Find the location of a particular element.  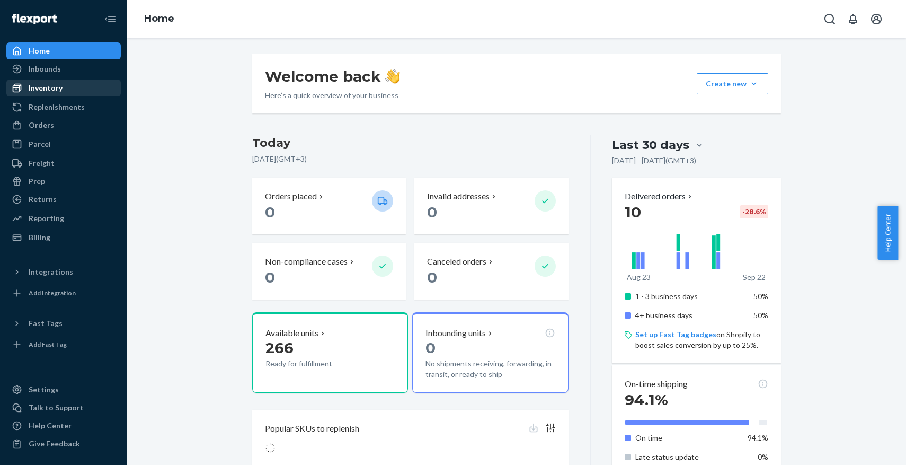

p: 4+ business days is located at coordinates (687, 315).